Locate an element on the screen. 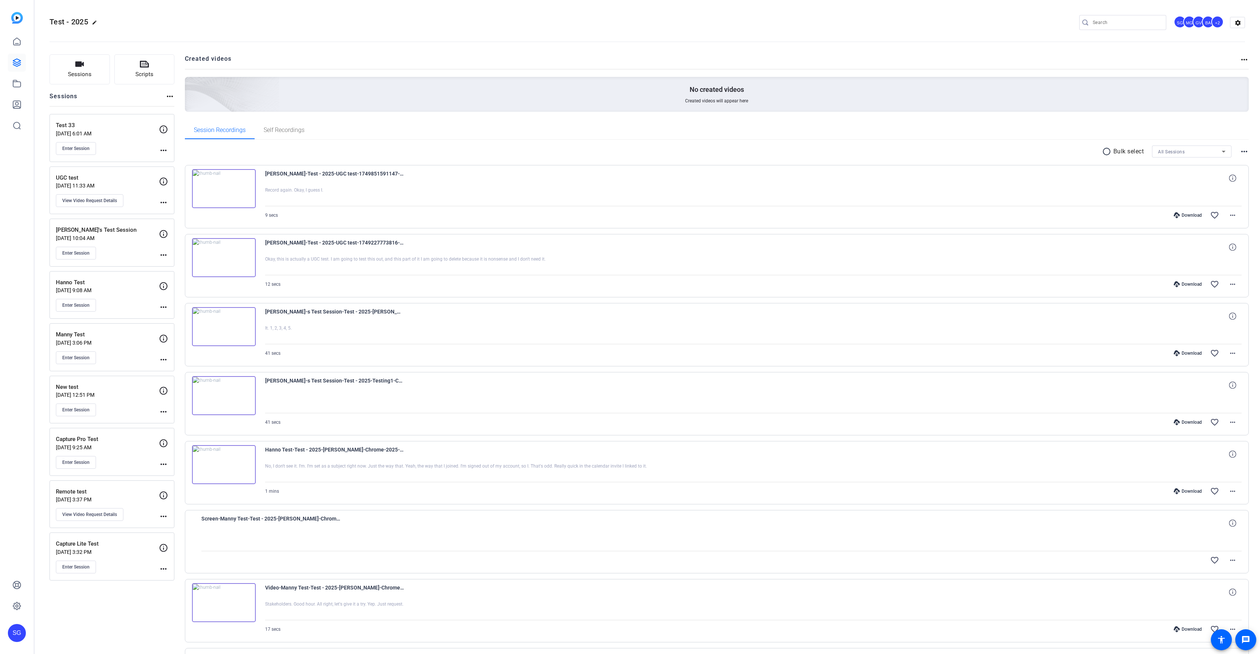 The width and height of the screenshot is (1260, 654). p: Remote test is located at coordinates (107, 492).